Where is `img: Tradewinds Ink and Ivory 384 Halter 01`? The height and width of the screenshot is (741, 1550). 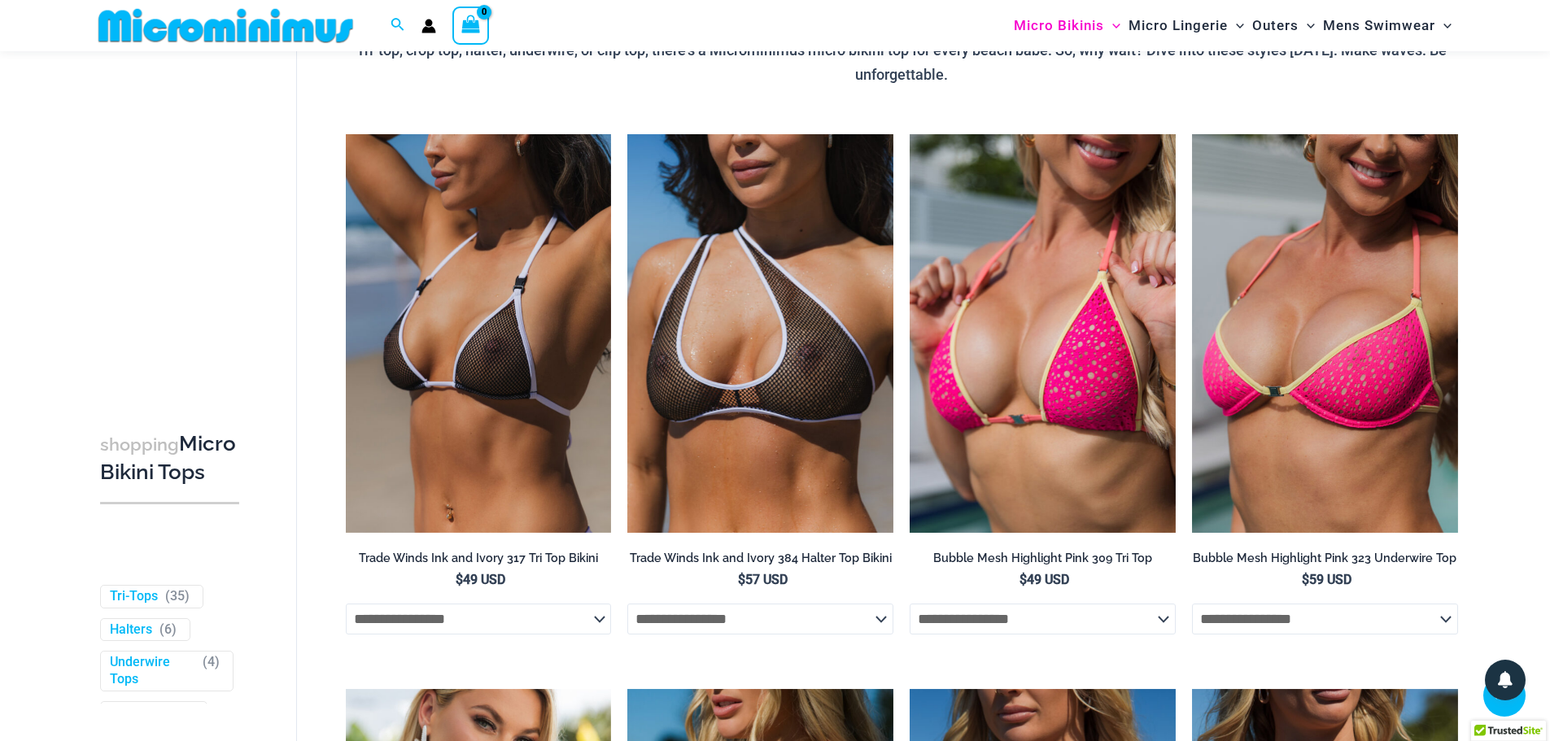 img: Tradewinds Ink and Ivory 384 Halter 01 is located at coordinates (760, 334).